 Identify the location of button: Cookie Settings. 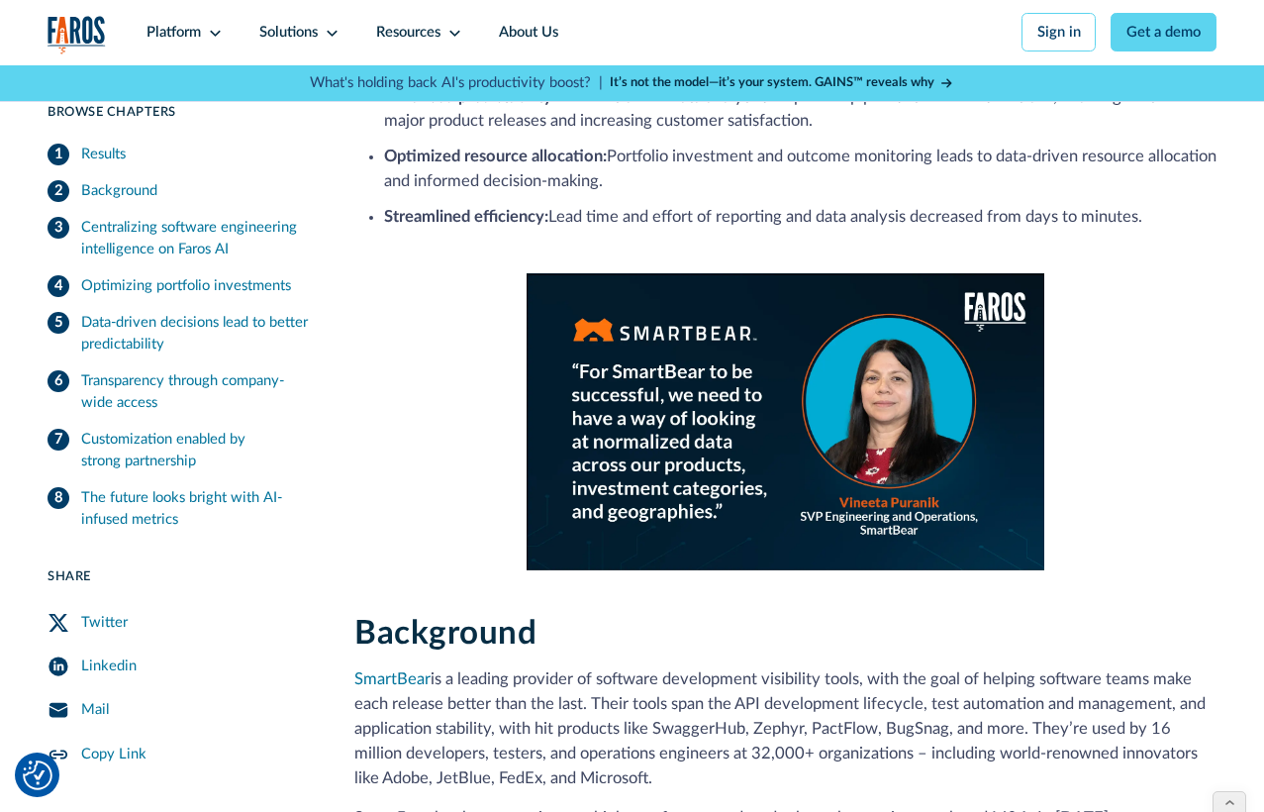
(38, 775).